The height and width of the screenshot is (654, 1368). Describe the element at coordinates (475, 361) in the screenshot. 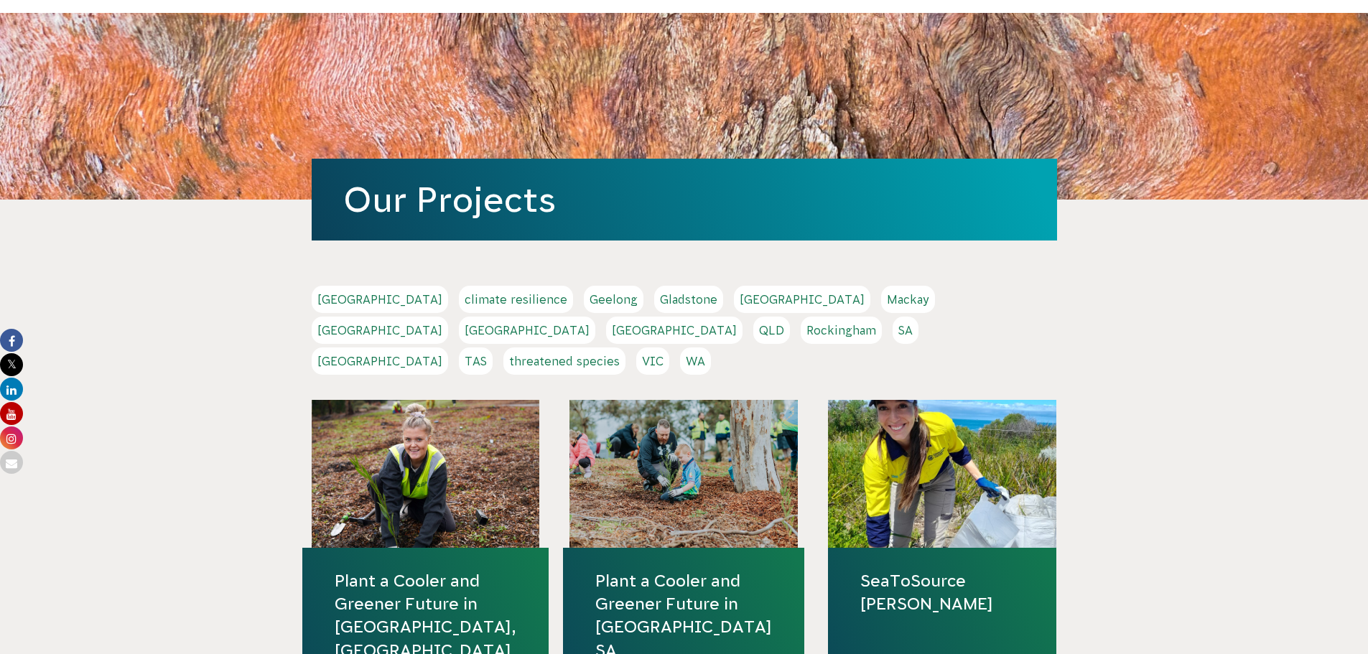

I see `a: TAS` at that location.